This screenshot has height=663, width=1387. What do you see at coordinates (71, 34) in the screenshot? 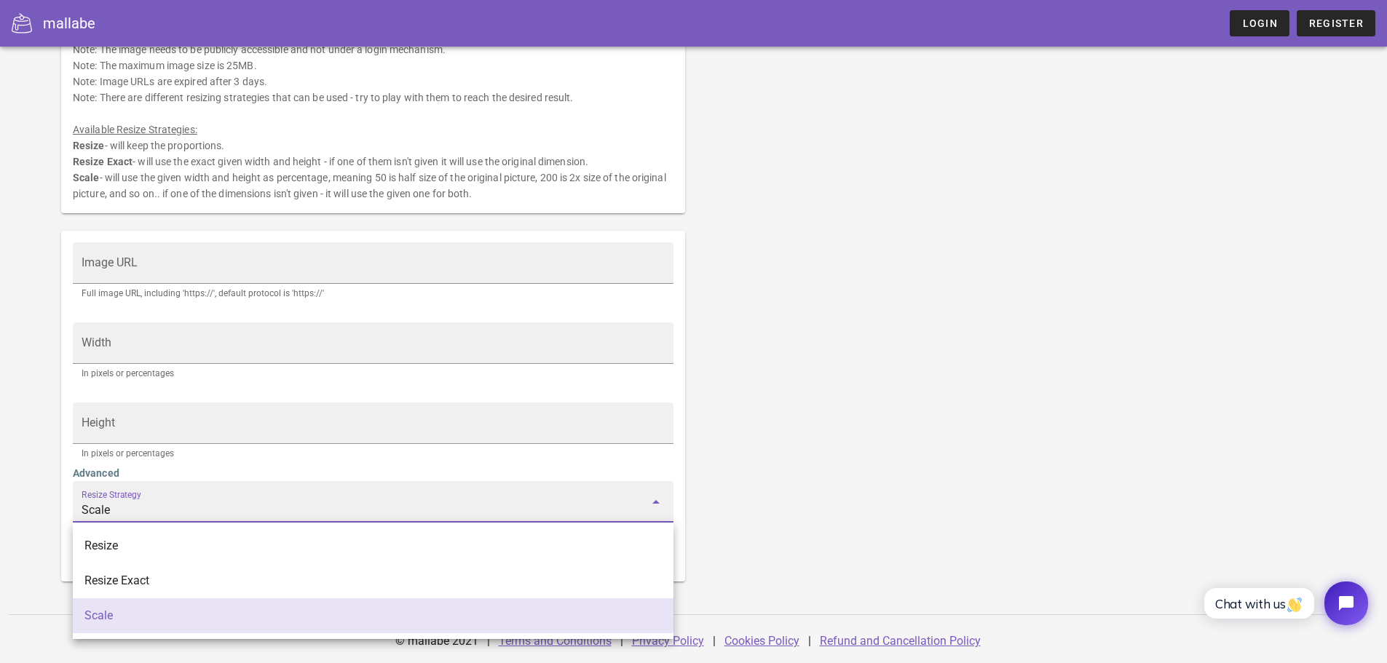
I see `span: Chat with us` at bounding box center [71, 34].